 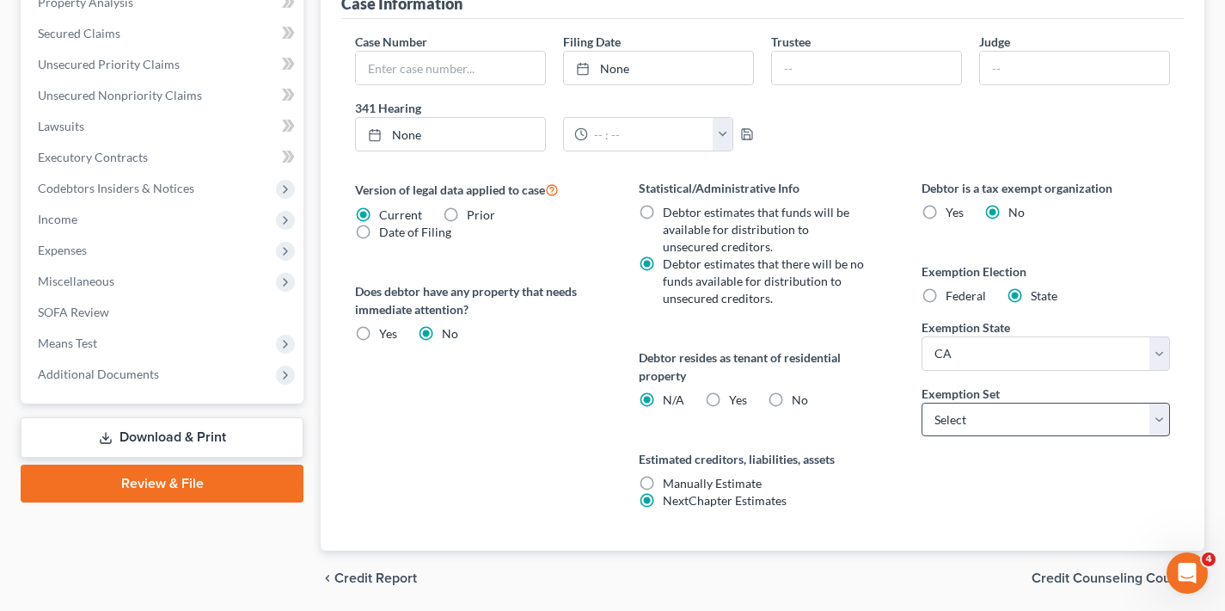 What do you see at coordinates (756, 229) in the screenshot?
I see `span: Debtor estimates that funds will be available for distribution to unsecured creditors.` at bounding box center [756, 229].